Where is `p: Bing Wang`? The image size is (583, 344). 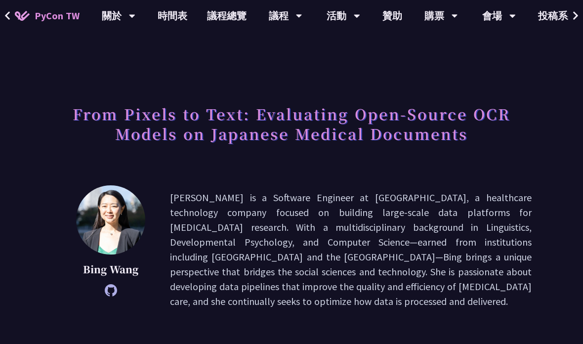 p: Bing Wang is located at coordinates (111, 269).